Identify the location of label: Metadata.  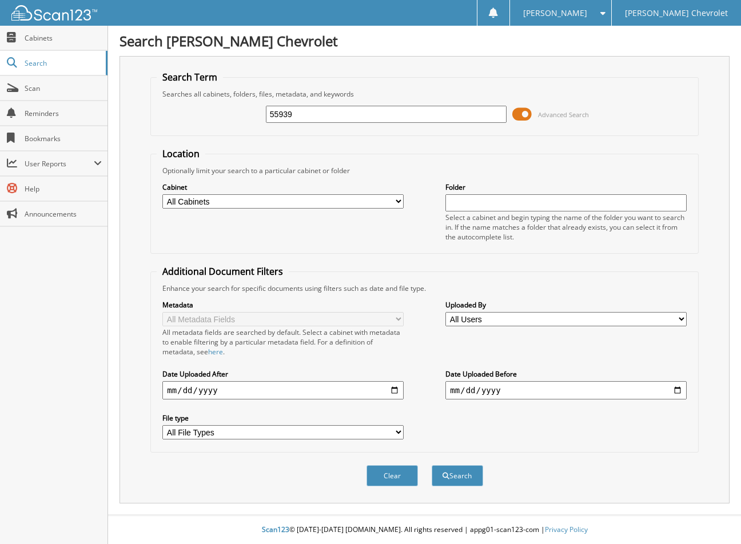
(282, 305).